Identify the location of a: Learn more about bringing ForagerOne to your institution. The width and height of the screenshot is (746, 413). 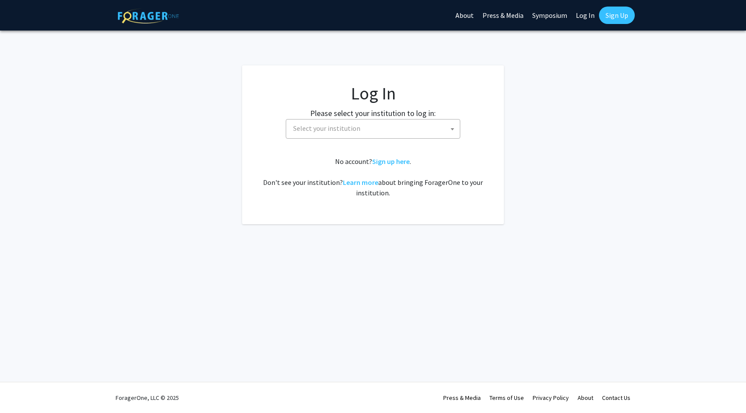
(360, 182).